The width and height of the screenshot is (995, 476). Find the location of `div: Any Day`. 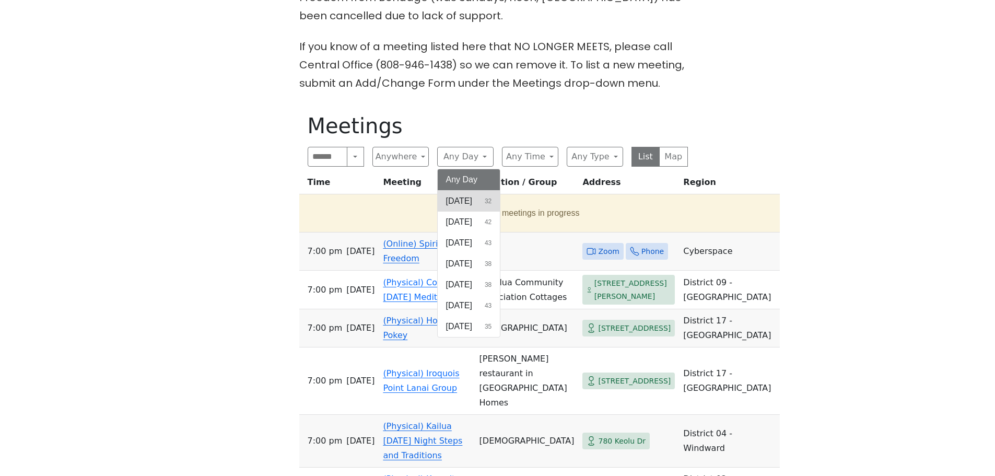

div: Any Day is located at coordinates (469, 253).